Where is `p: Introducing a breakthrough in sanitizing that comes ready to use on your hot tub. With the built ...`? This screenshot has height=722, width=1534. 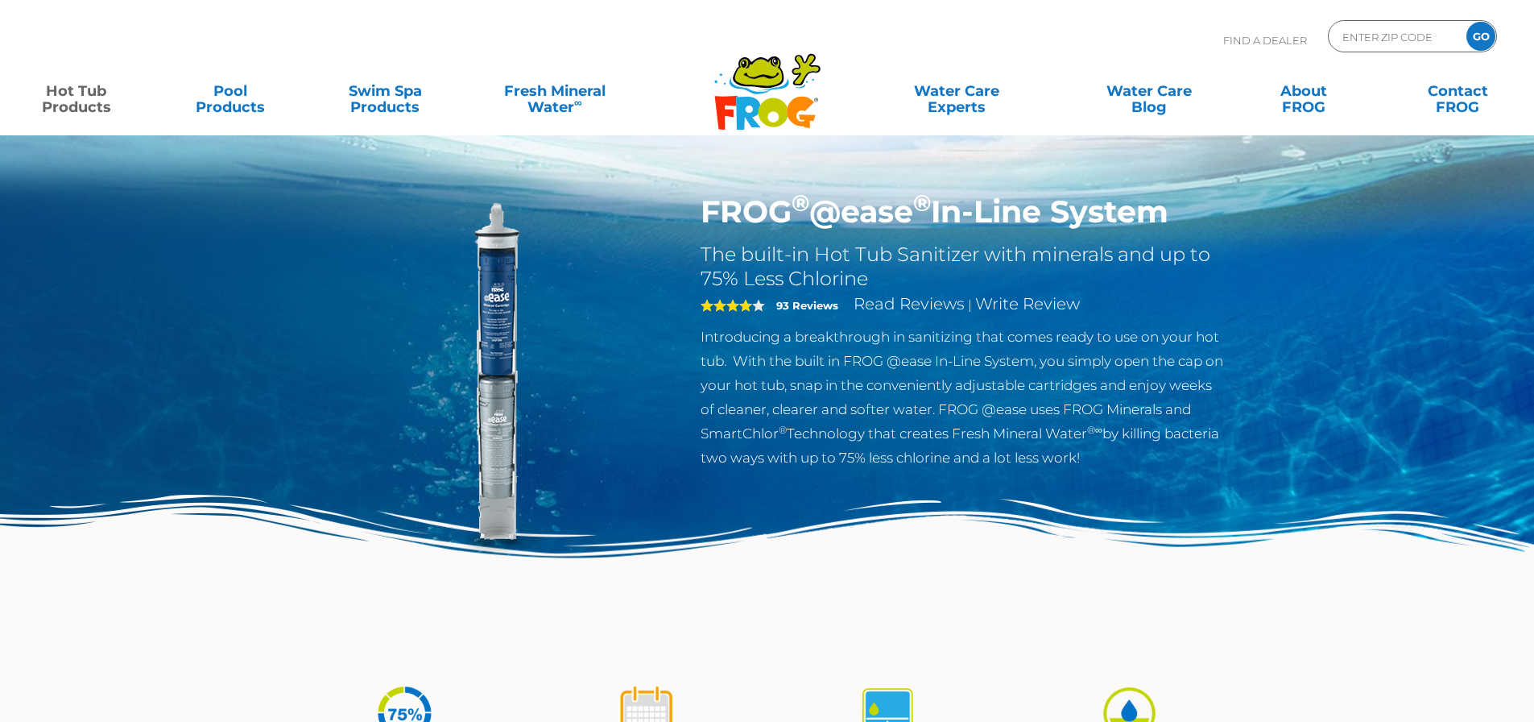 p: Introducing a breakthrough in sanitizing that comes ready to use on your hot tub. With the built ... is located at coordinates (963, 397).